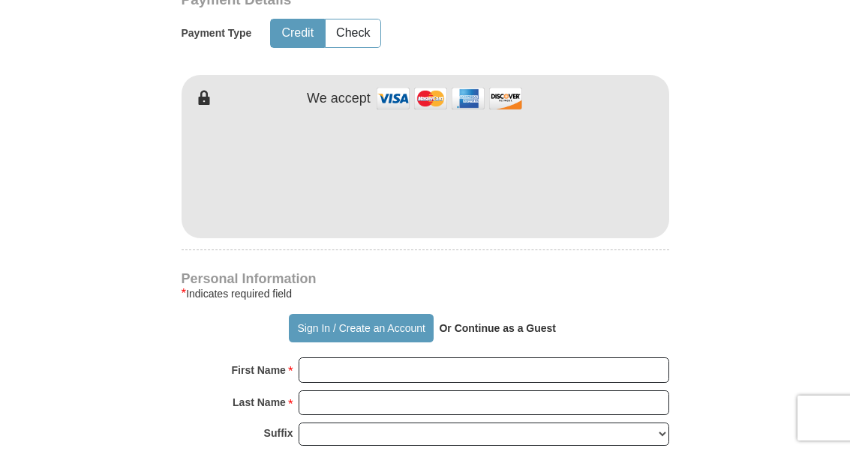 This screenshot has width=850, height=451. Describe the element at coordinates (497, 328) in the screenshot. I see `strong: Or Continue as a Guest` at that location.